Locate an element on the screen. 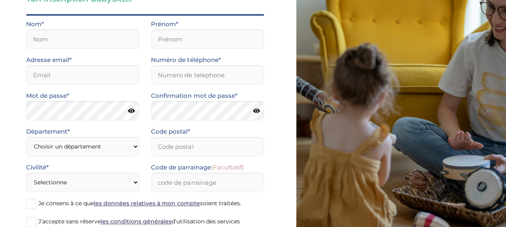 This screenshot has width=506, height=227. input: code de parrainage is located at coordinates (207, 182).